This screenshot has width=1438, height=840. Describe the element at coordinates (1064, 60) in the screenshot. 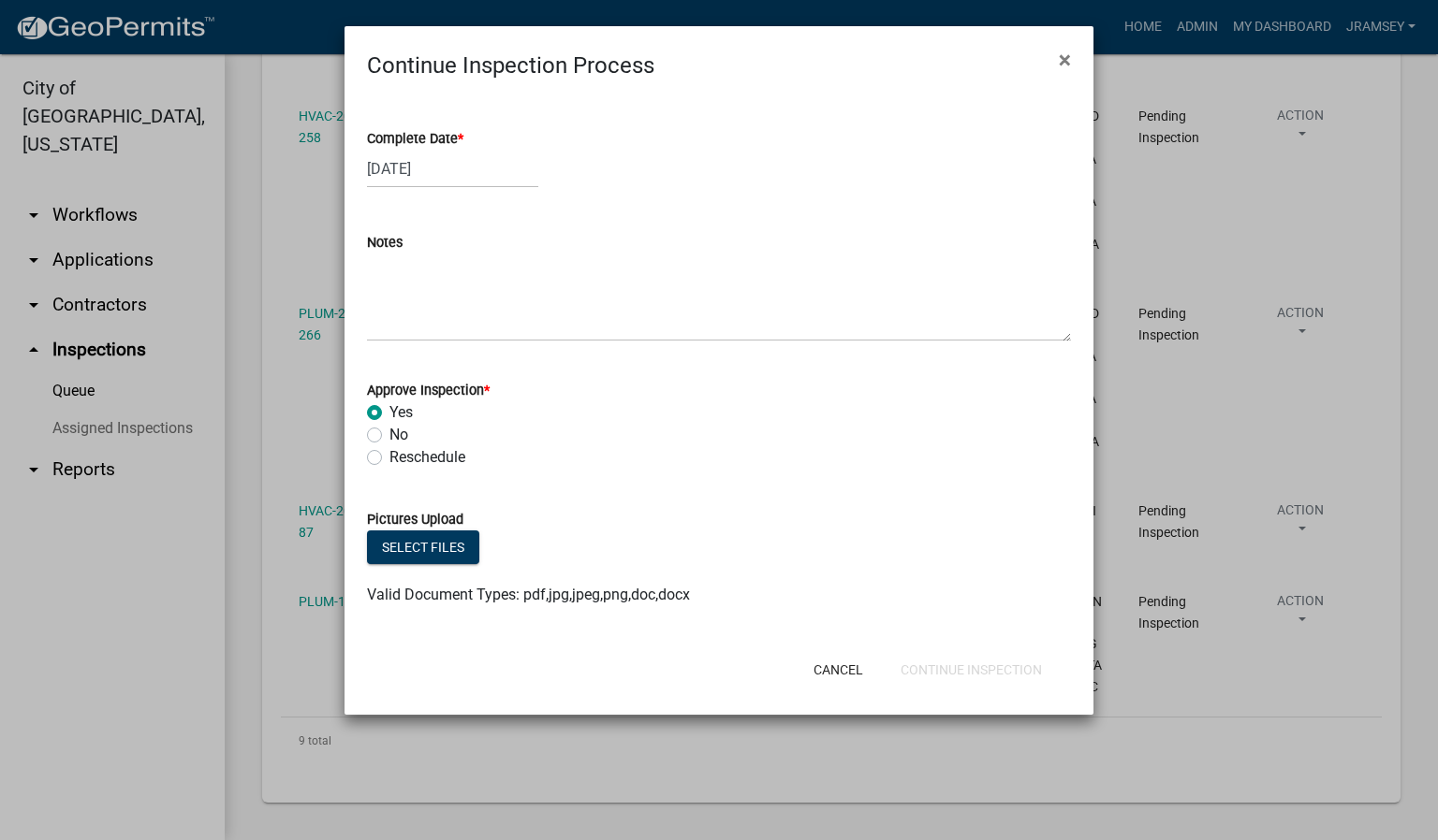

I see `button: Close` at that location.